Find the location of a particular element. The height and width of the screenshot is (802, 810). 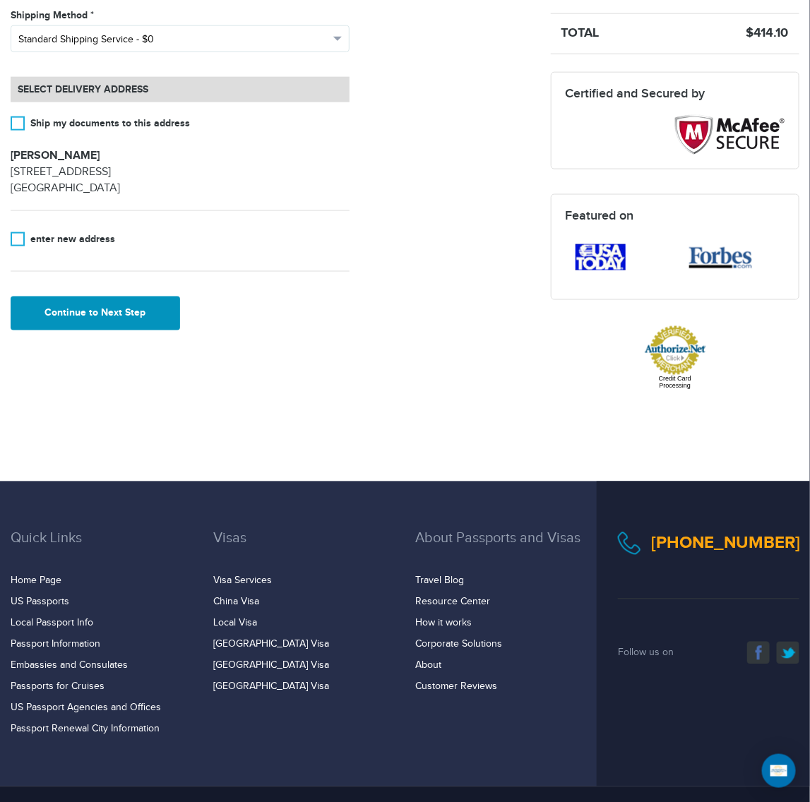

span: Follow us on is located at coordinates (645, 653).